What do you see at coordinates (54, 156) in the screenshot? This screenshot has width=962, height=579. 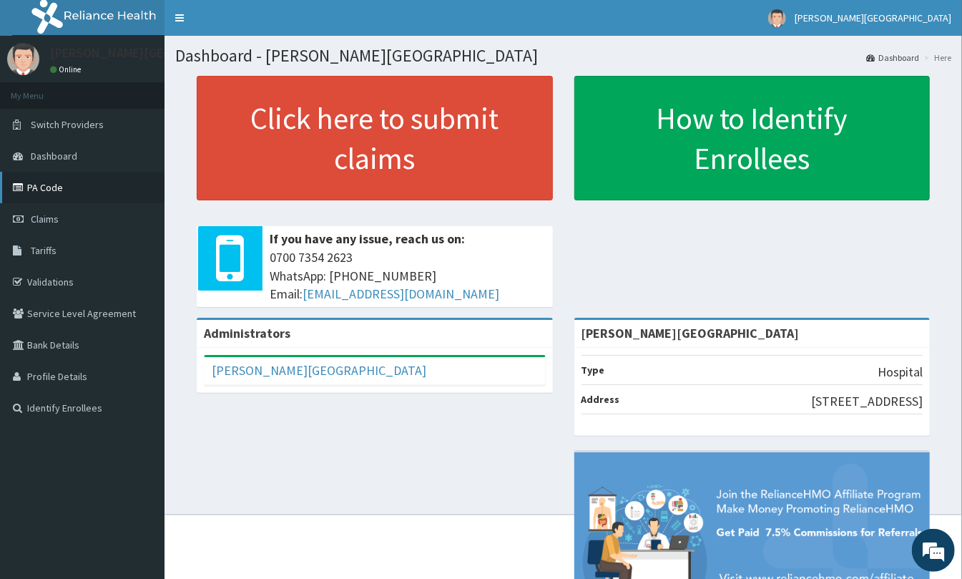 I see `span: Dashboard` at bounding box center [54, 156].